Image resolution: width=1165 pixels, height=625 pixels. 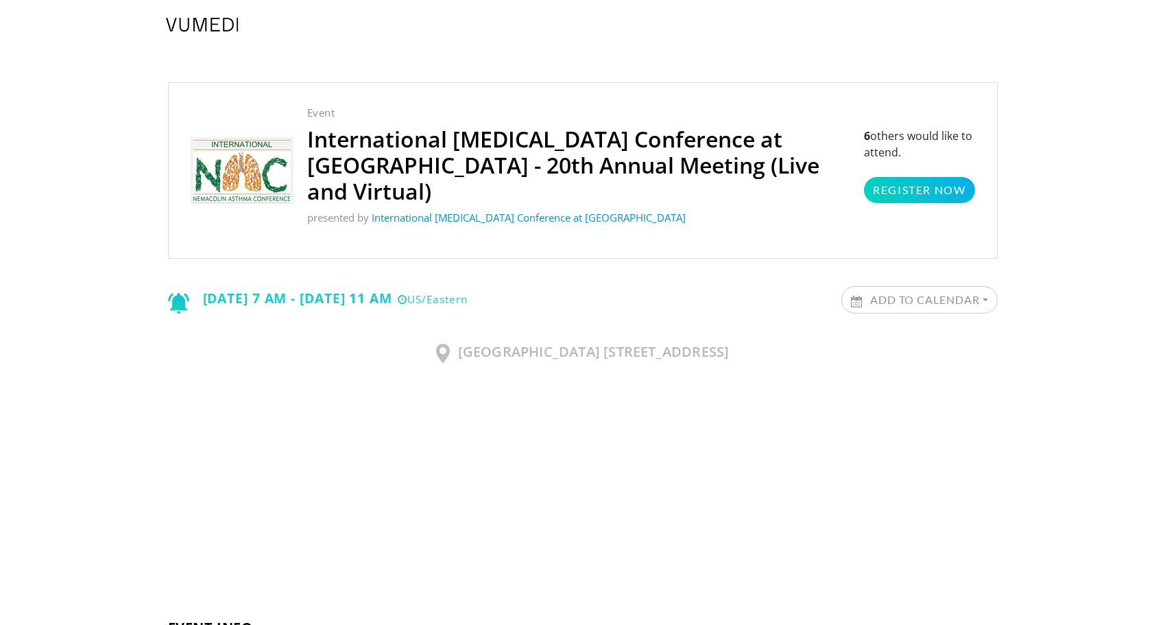 I want to click on a: Add to Calendar, so click(x=920, y=300).